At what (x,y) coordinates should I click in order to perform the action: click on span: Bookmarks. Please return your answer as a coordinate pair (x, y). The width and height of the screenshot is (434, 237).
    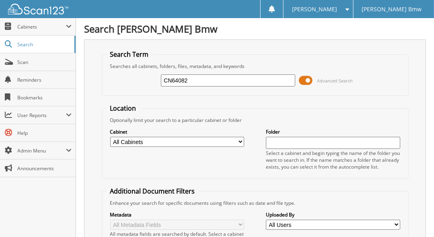
    Looking at the image, I should click on (44, 97).